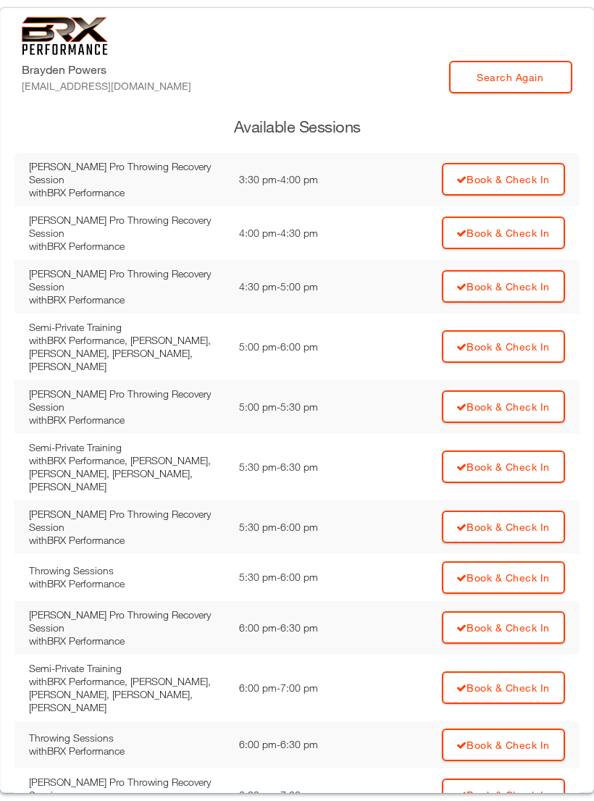 The height and width of the screenshot is (801, 594). What do you see at coordinates (511, 77) in the screenshot?
I see `a: Search Again` at bounding box center [511, 77].